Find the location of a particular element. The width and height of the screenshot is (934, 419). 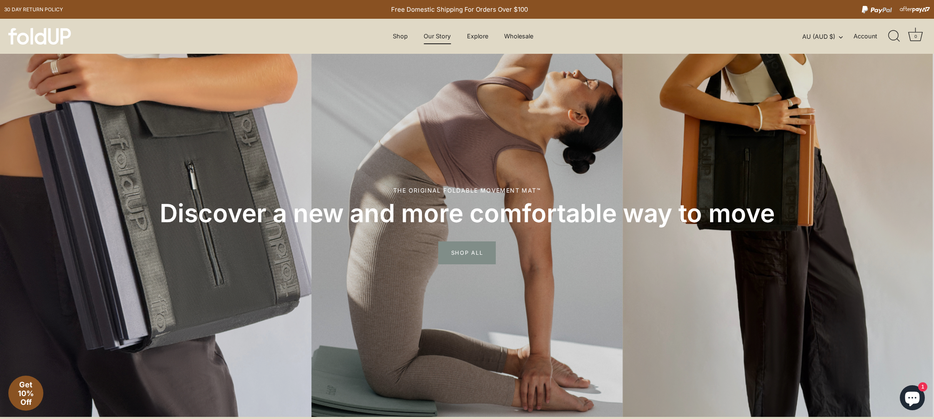

a: Our Story is located at coordinates (437, 36).